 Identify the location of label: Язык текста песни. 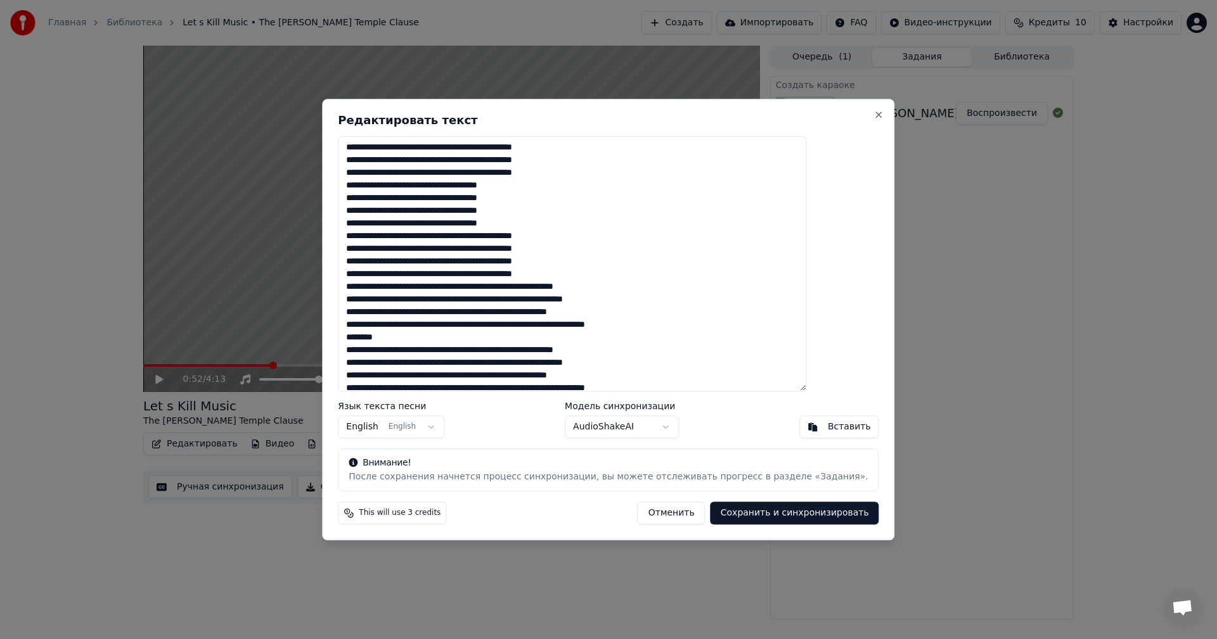
(391, 406).